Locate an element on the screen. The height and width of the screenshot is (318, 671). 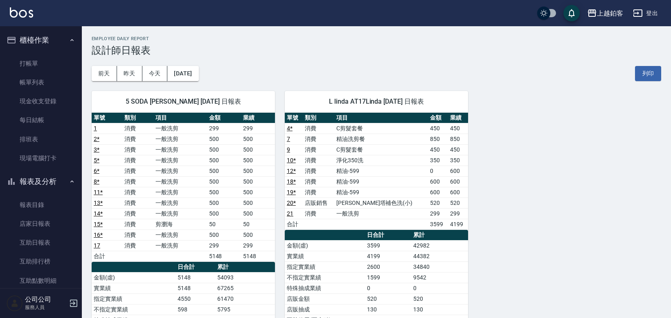
a: 1 is located at coordinates (95, 128).